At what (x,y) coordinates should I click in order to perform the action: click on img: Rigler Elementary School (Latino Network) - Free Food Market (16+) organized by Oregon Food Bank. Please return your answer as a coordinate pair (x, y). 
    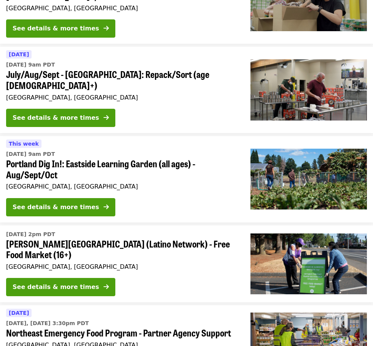
    Looking at the image, I should click on (309, 264).